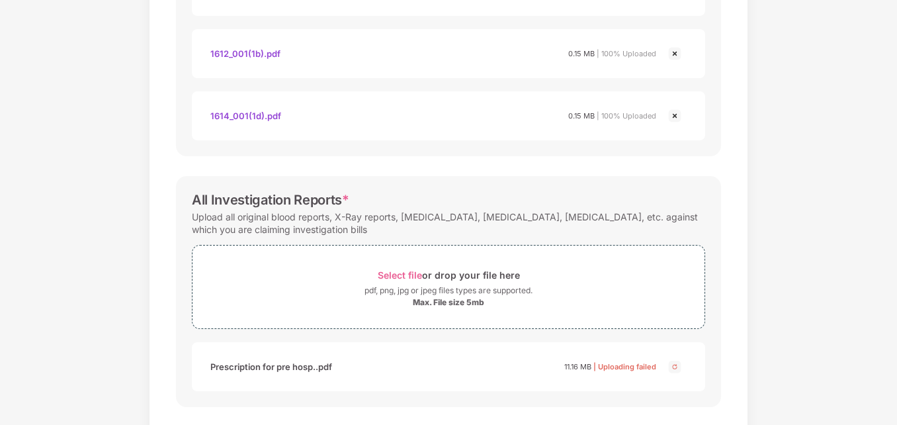 This screenshot has height=425, width=897. What do you see at coordinates (624, 366) in the screenshot?
I see `span: | Uploading failed` at bounding box center [624, 366].